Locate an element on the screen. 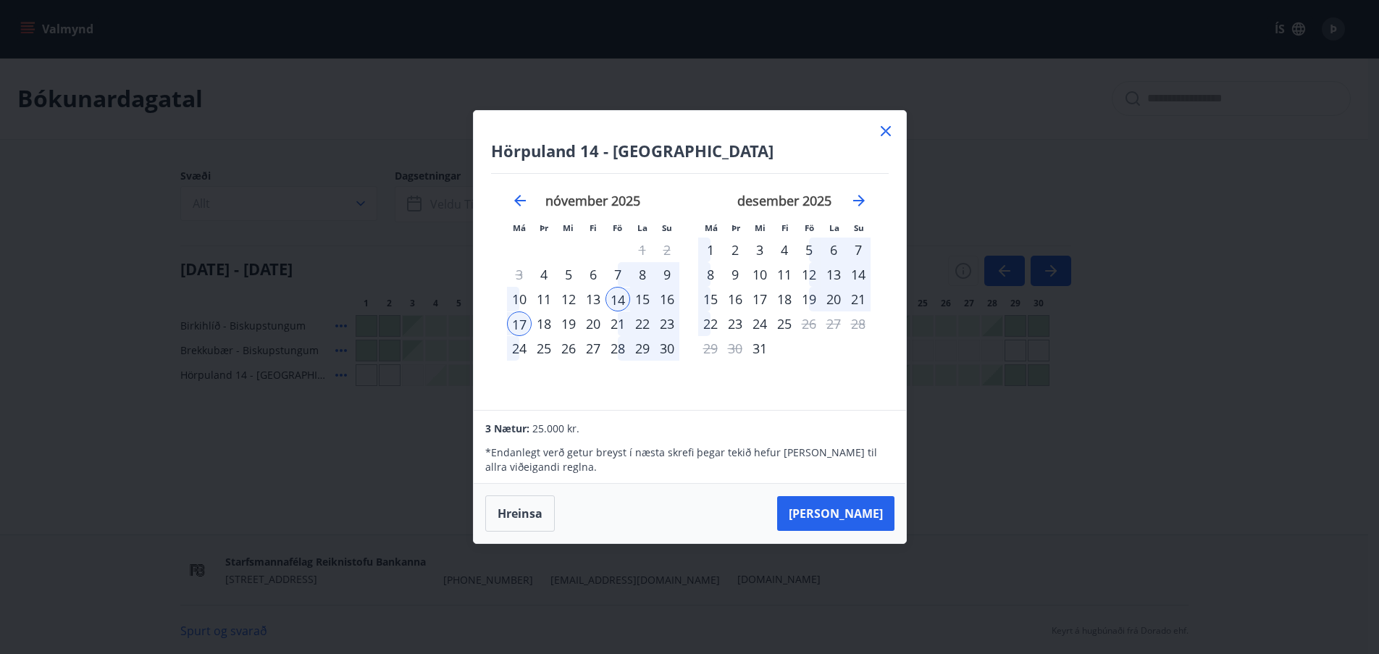 The image size is (1379, 654). td: Choose þriðjudagur, 18. nóvember 2025 as your check-in date. It’s available. is located at coordinates (544, 324).